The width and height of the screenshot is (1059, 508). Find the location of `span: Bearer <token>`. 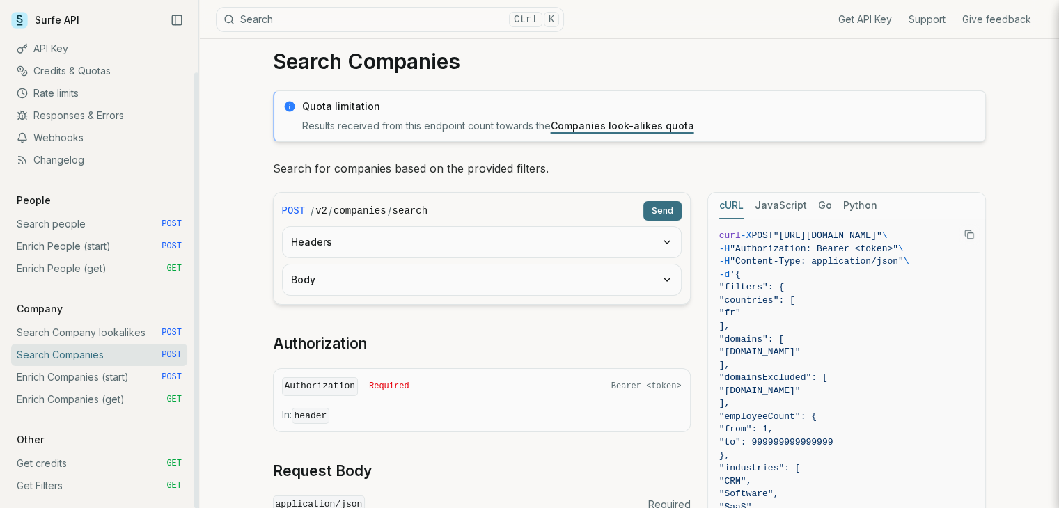

span: Bearer <token> is located at coordinates (646, 386).